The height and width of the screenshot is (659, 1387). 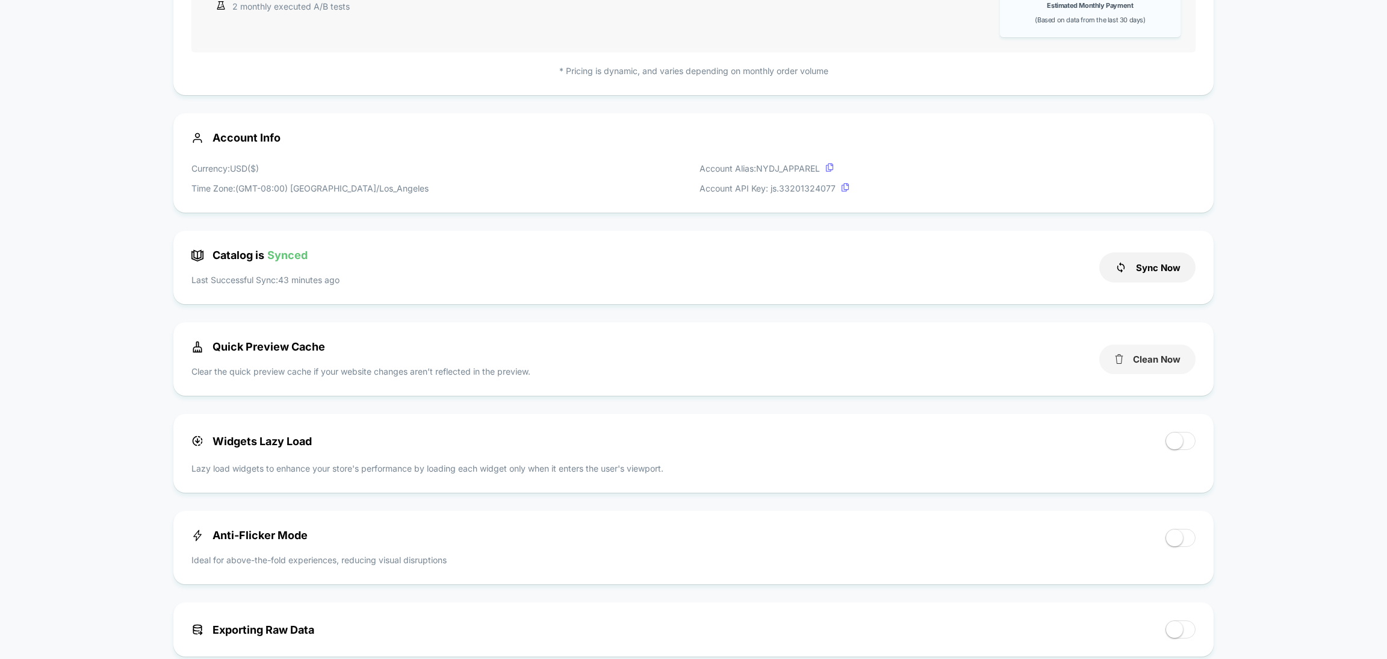 I want to click on p: Account API Key: js. 33201324077, so click(x=774, y=188).